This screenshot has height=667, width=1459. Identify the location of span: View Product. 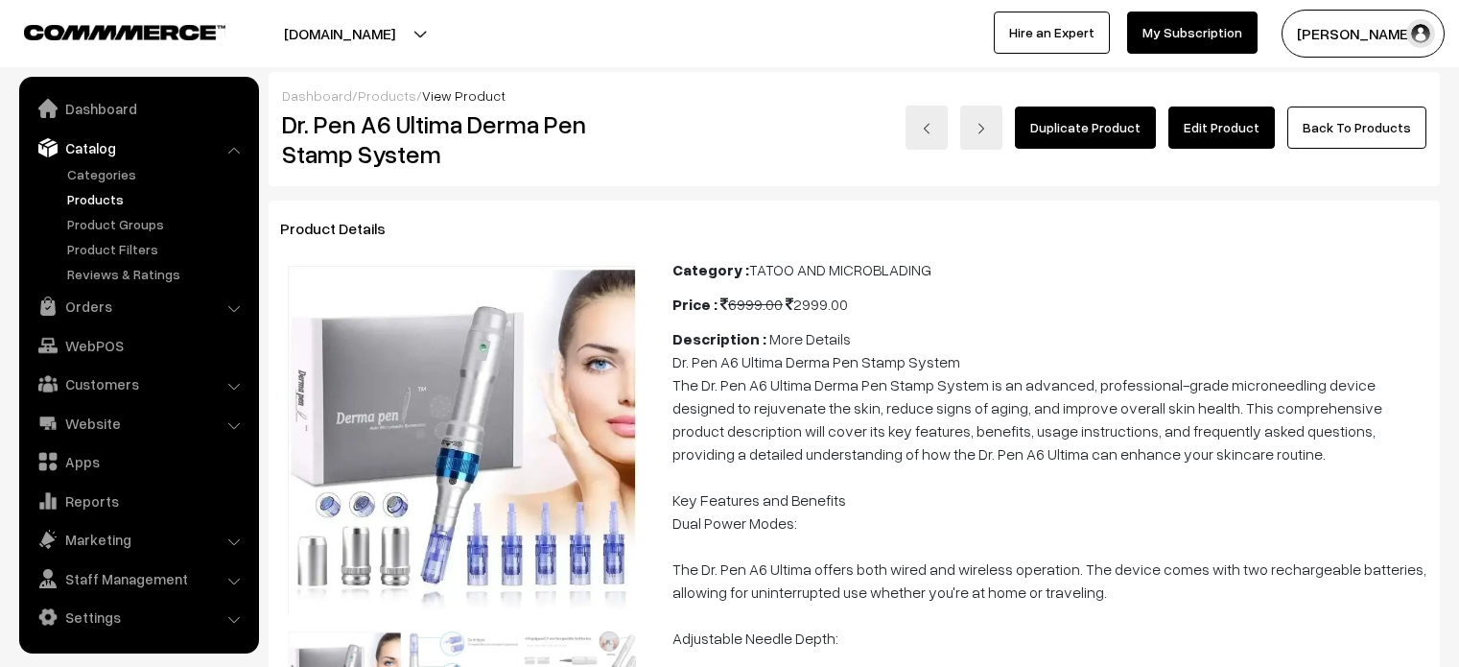
(463, 95).